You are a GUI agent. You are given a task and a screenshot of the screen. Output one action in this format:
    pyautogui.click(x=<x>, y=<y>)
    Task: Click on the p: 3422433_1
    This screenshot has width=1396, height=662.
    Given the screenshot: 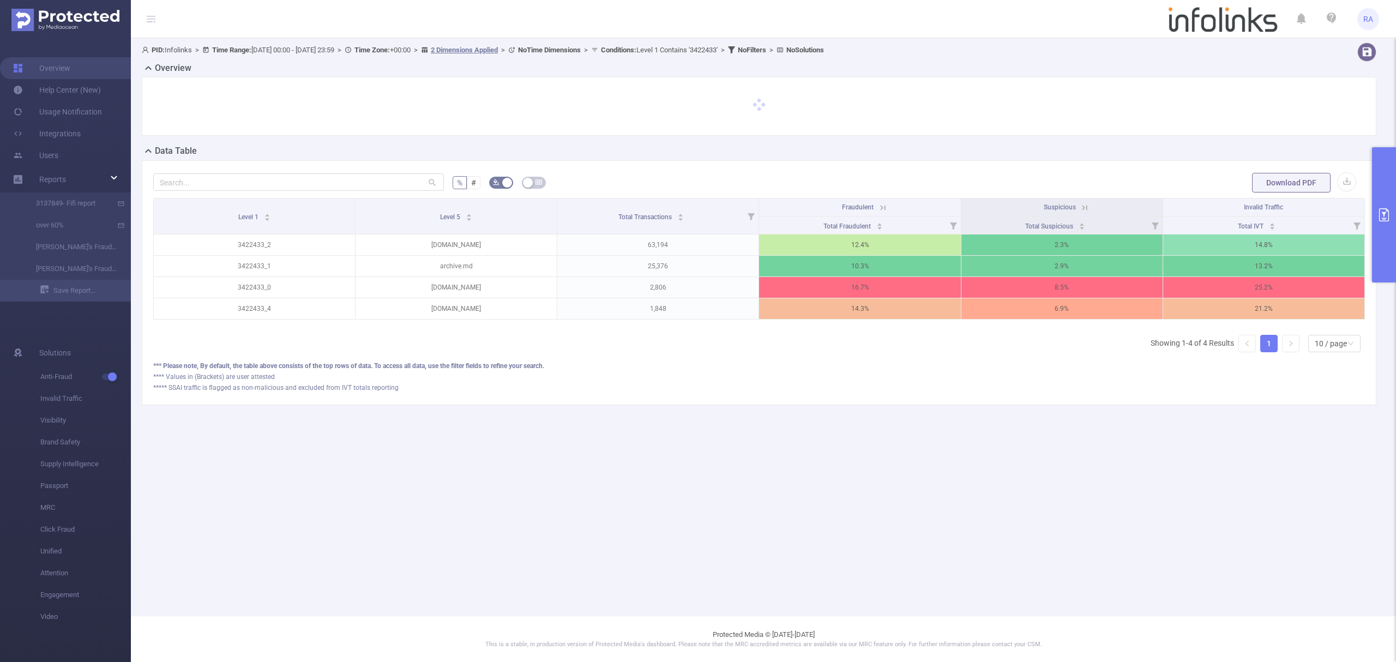 What is the action you would take?
    pyautogui.click(x=254, y=266)
    